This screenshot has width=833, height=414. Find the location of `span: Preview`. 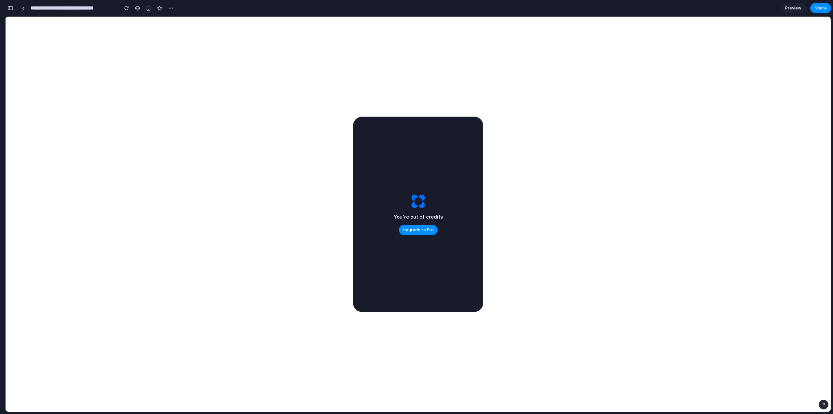

span: Preview is located at coordinates (794, 8).